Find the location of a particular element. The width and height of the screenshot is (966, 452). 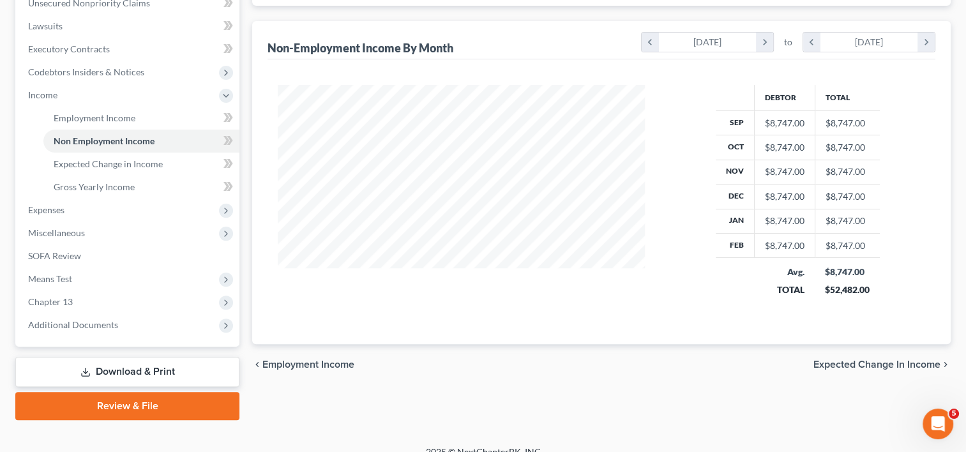

span: Income is located at coordinates (43, 94).